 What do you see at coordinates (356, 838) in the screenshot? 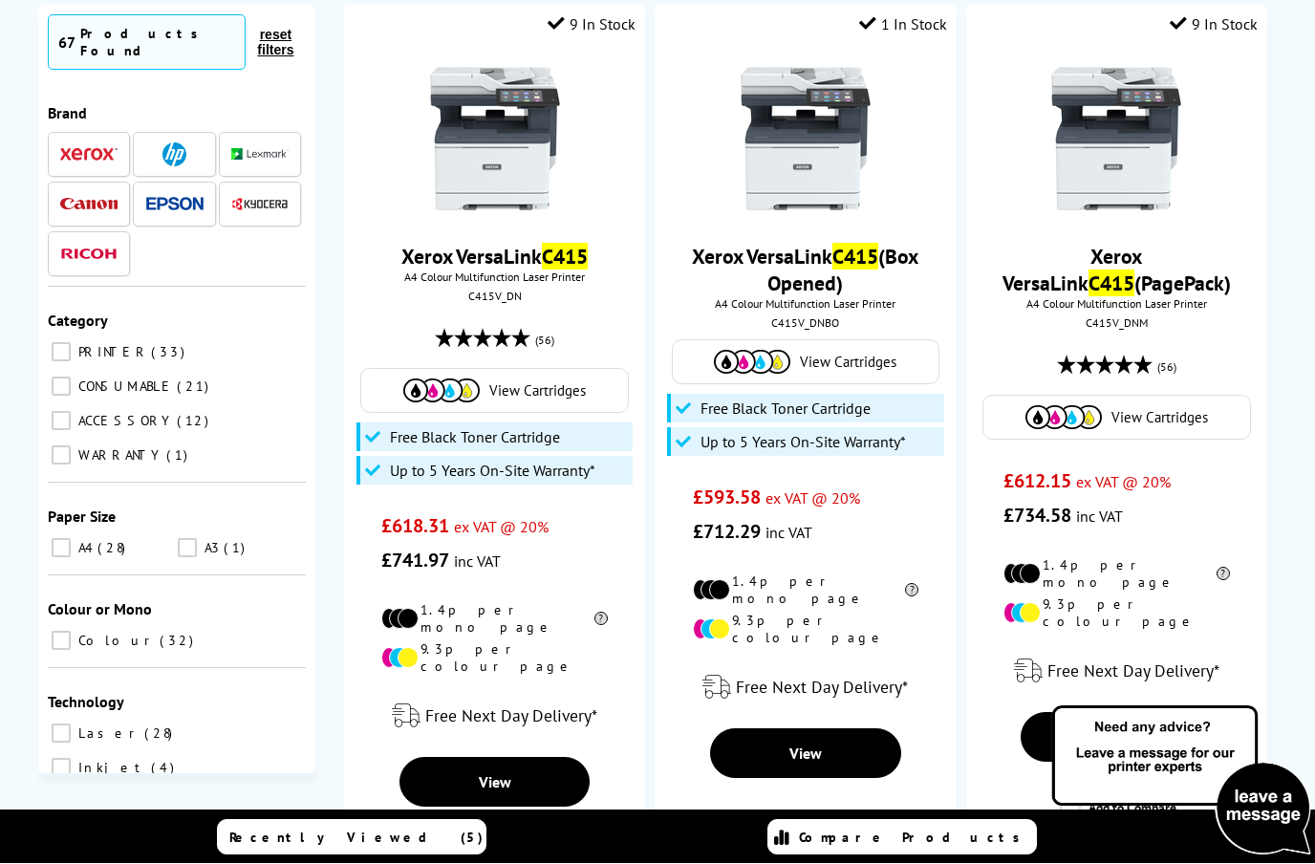
I see `span: Recently Viewed (5)` at bounding box center [356, 838].